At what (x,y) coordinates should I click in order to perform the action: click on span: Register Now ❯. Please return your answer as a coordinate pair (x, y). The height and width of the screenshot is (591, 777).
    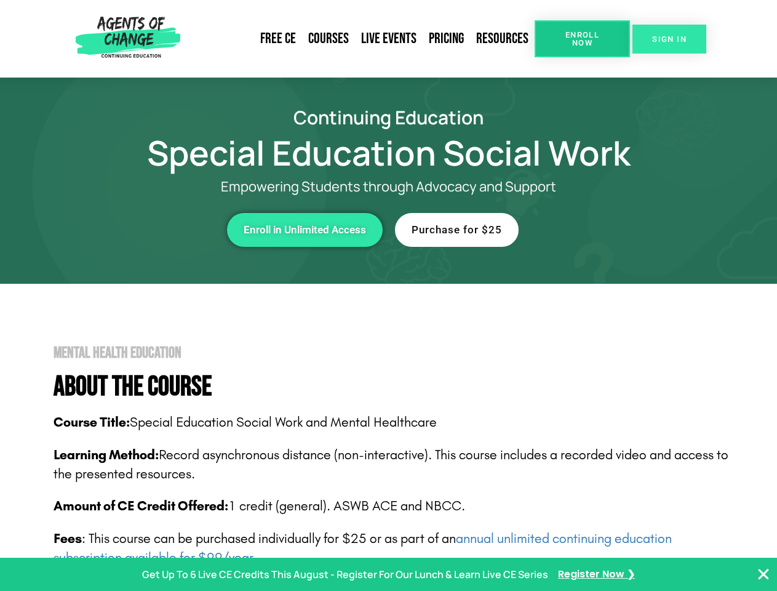
    Looking at the image, I should click on (596, 574).